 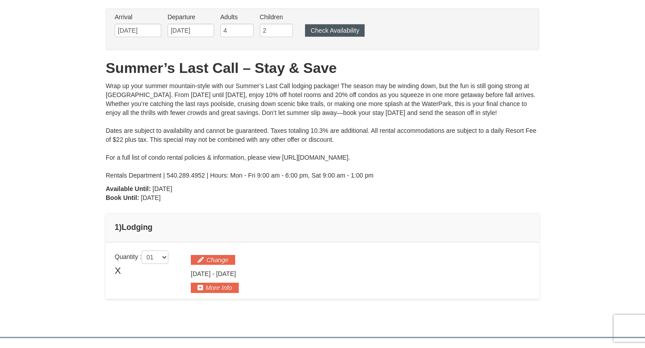 What do you see at coordinates (213, 260) in the screenshot?
I see `button: Change` at bounding box center [213, 260].